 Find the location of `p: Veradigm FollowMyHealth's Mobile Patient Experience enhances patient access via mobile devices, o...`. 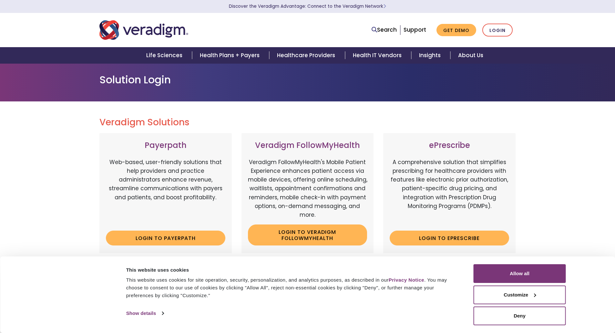

p: Veradigm FollowMyHealth's Mobile Patient Experience enhances patient access via mobile devices, o... is located at coordinates (307, 188).